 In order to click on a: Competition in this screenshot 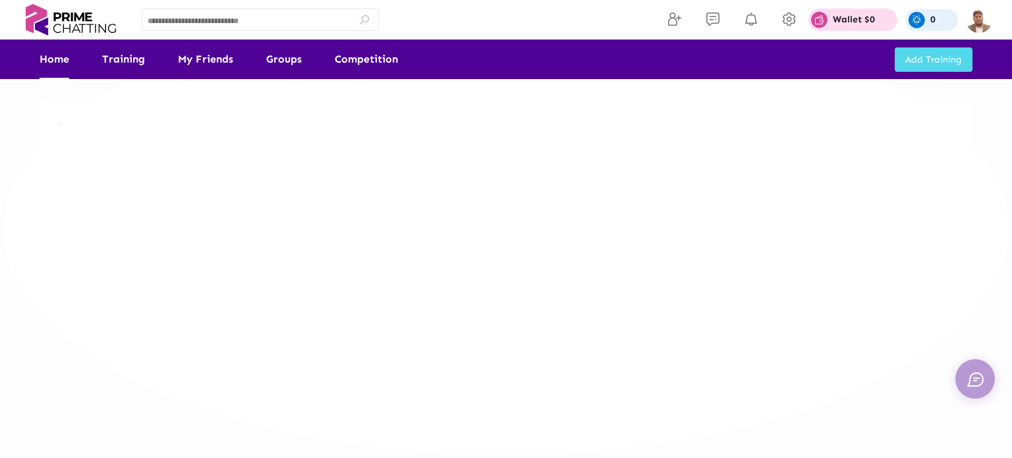, I will do `click(366, 59)`.